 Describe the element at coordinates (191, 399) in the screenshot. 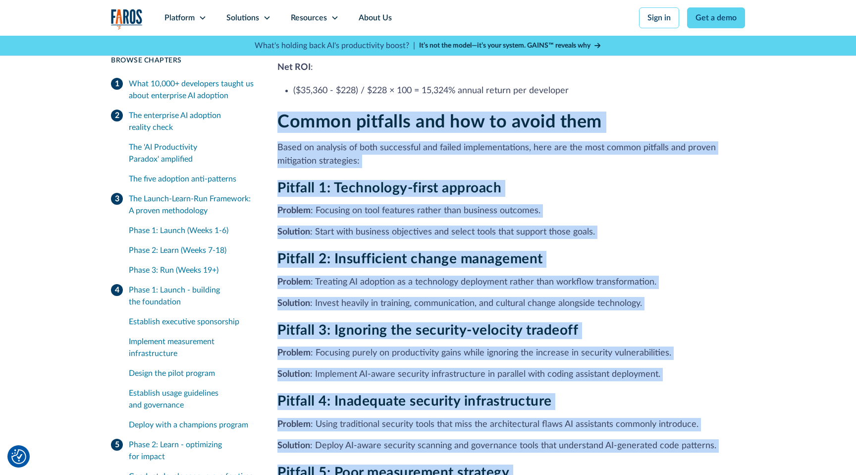

I see `div: Establish usage guidelines and governance` at that location.